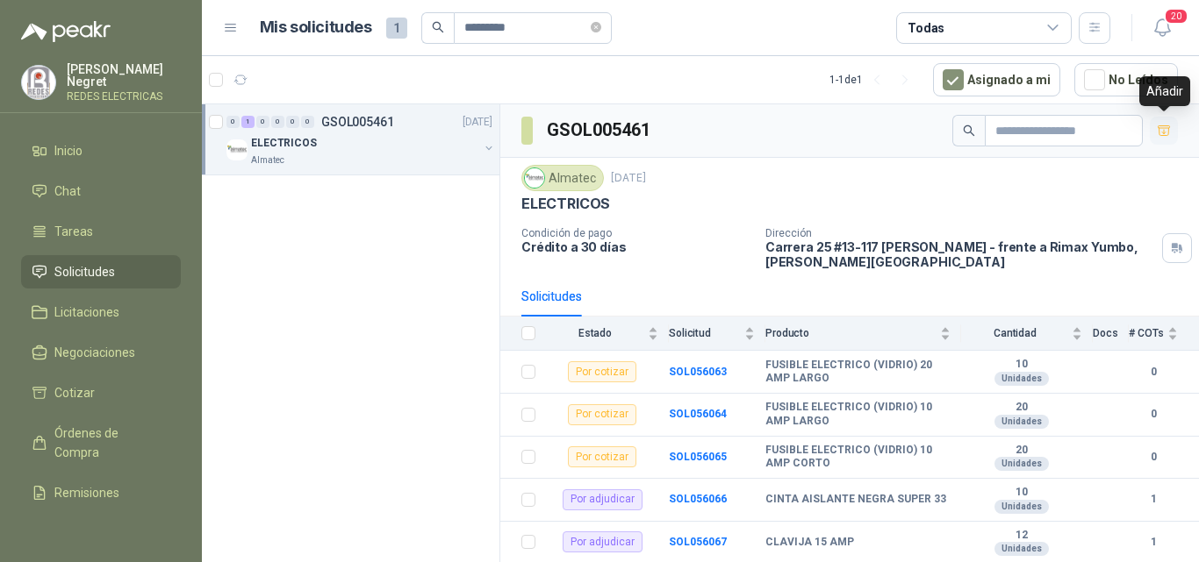 The image size is (1199, 562). Describe the element at coordinates (68, 191) in the screenshot. I see `span: Chat` at that location.